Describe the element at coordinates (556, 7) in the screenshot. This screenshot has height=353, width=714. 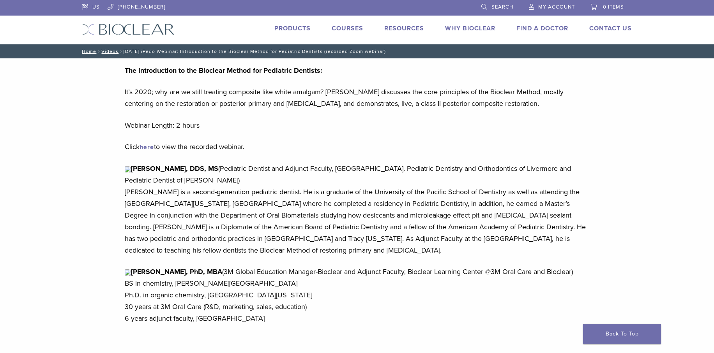
I see `span: My Account` at that location.